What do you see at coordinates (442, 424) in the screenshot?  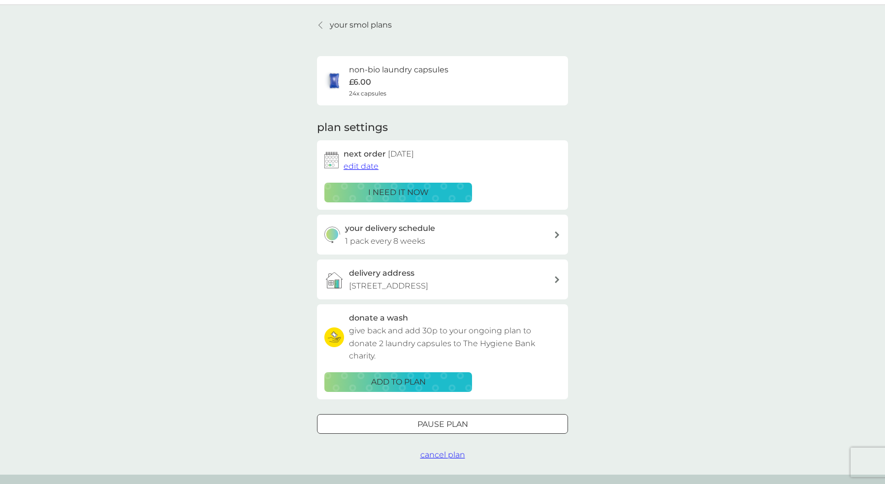 I see `p: Pause plan` at bounding box center [442, 424].